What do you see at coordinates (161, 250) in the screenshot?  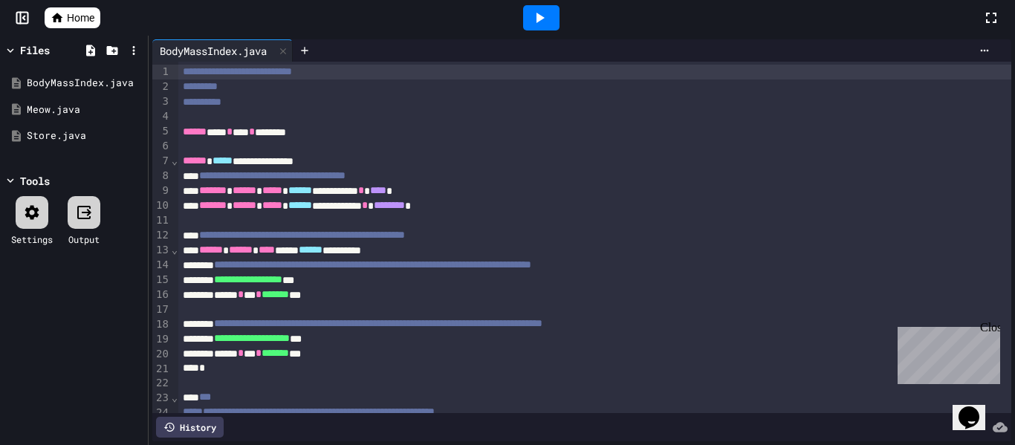 I see `div: 13` at bounding box center [161, 250].